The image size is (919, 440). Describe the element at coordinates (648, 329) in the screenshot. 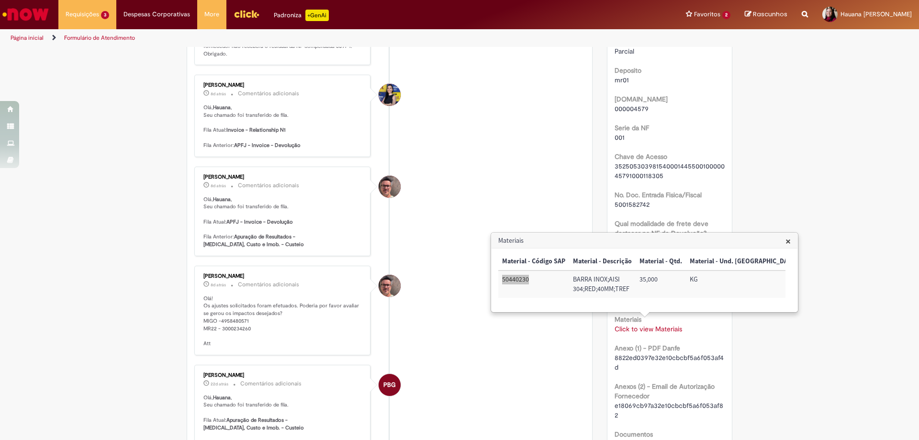

I see `a: Click to view Materiais` at that location.